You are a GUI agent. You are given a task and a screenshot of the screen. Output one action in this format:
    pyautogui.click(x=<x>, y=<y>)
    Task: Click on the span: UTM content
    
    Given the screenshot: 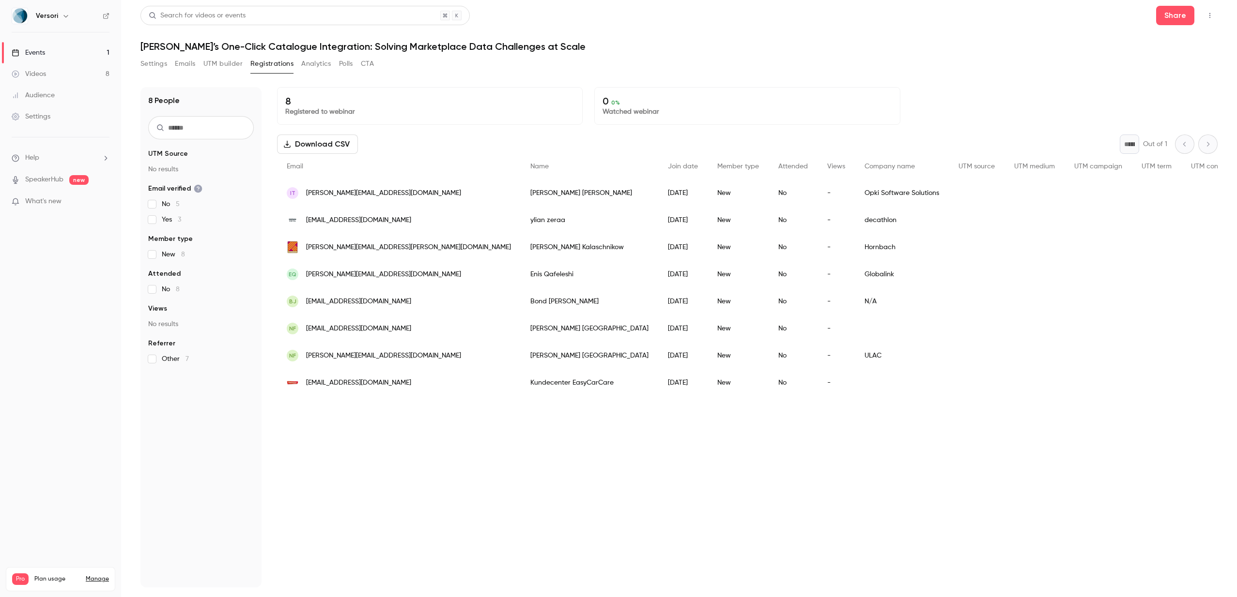 What is the action you would take?
    pyautogui.click(x=1210, y=167)
    